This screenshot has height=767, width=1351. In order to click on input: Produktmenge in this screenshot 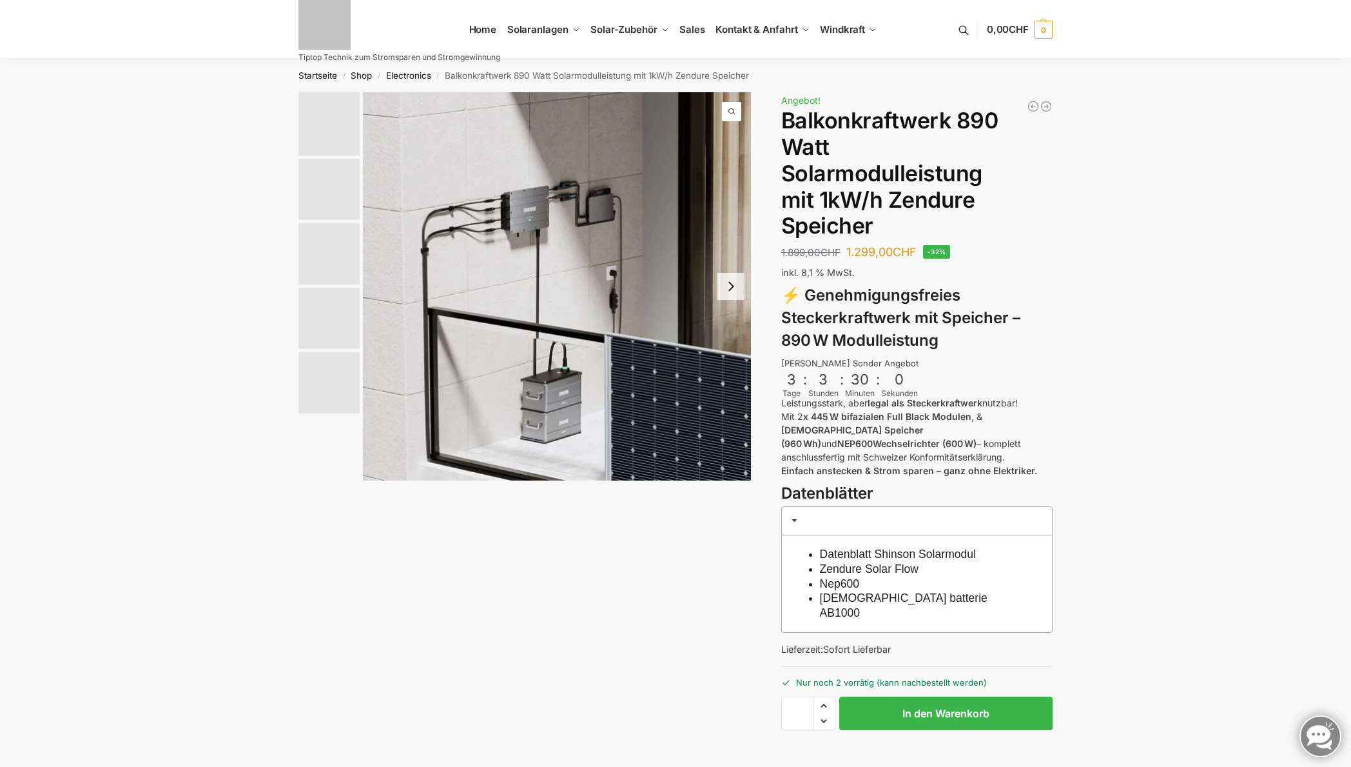, I will do `click(798, 713)`.